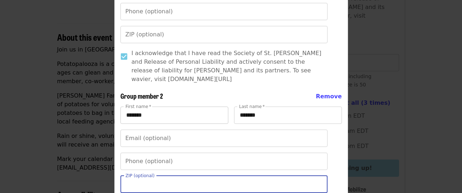 This screenshot has height=193, width=462. What do you see at coordinates (328, 96) in the screenshot?
I see `button: Remove` at bounding box center [328, 96].